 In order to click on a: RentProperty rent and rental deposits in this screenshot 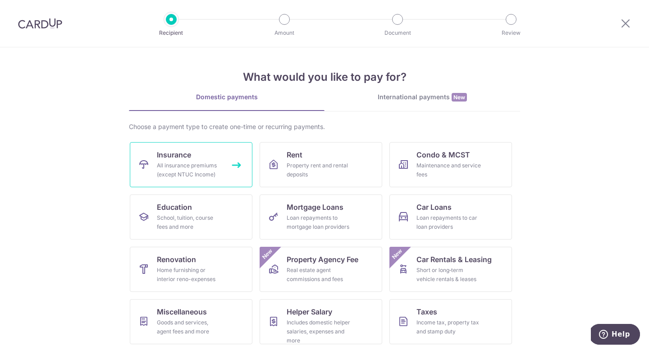, I will do `click(321, 165)`.